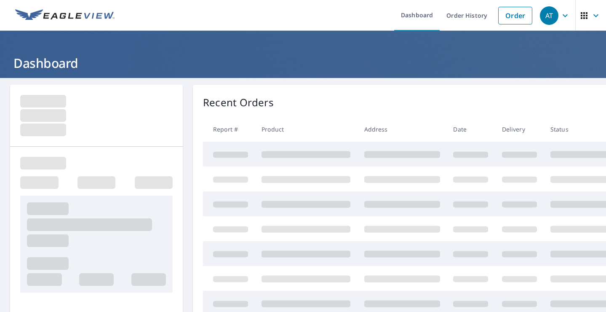  What do you see at coordinates (515, 16) in the screenshot?
I see `a: Order` at bounding box center [515, 16].